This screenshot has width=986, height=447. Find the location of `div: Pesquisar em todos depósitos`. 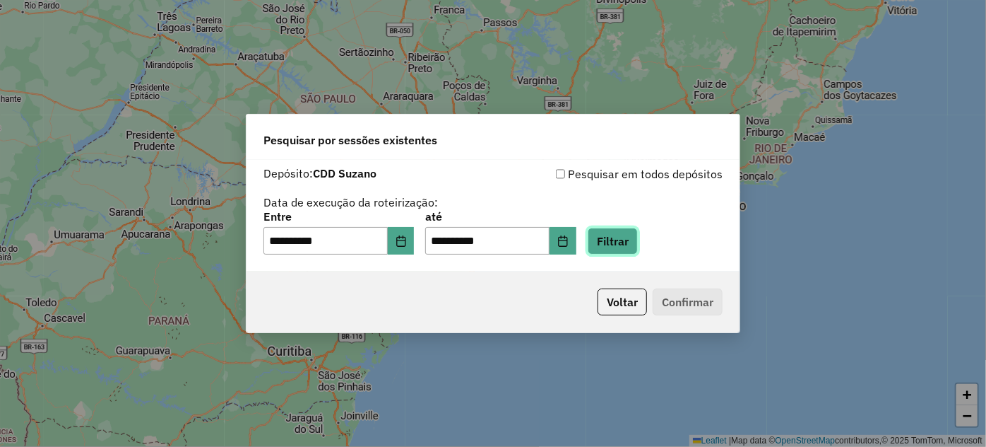

div: Pesquisar em todos depósitos is located at coordinates (608, 174).